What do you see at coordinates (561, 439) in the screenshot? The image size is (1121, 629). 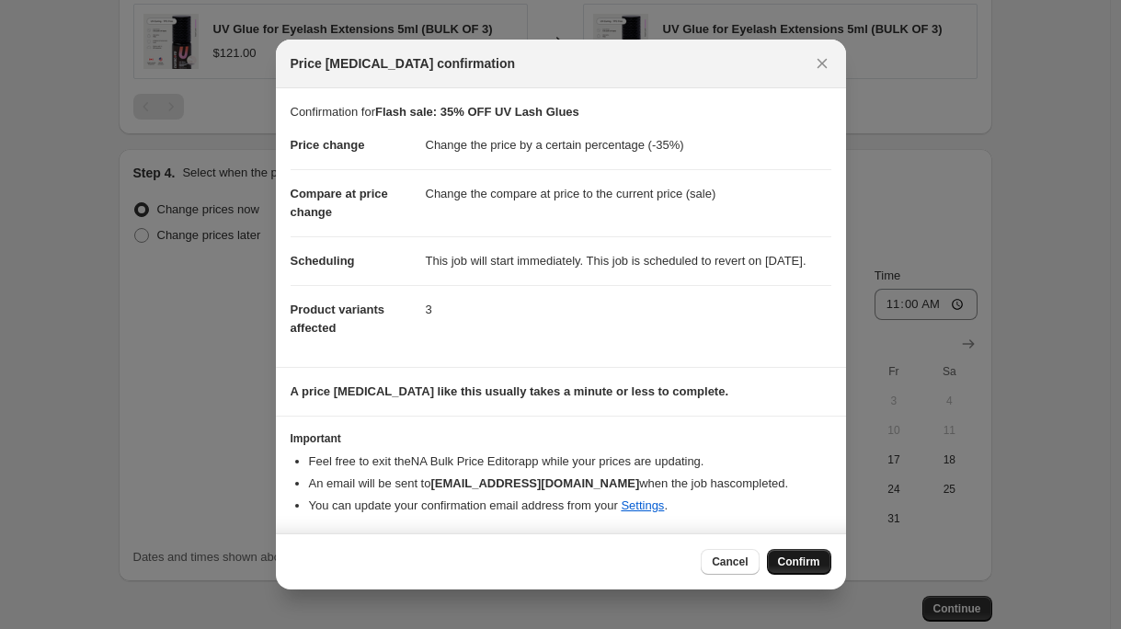 I see `h3: Important` at bounding box center [561, 439].